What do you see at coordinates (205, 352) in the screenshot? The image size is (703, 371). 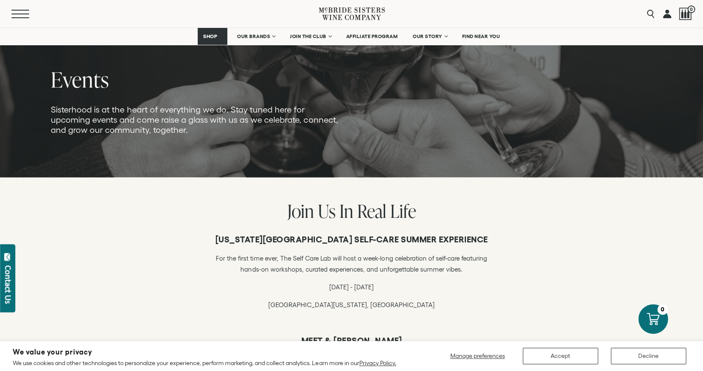 I see `h2: We value your privacy` at bounding box center [205, 352].